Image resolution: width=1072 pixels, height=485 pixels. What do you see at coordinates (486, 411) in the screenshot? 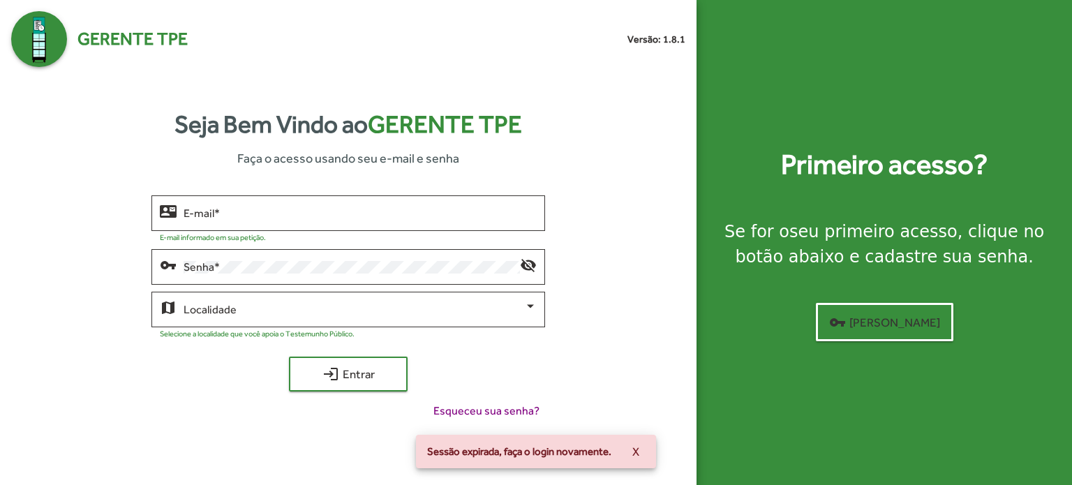
I see `span: Esqueceu sua senha?` at bounding box center [486, 411].